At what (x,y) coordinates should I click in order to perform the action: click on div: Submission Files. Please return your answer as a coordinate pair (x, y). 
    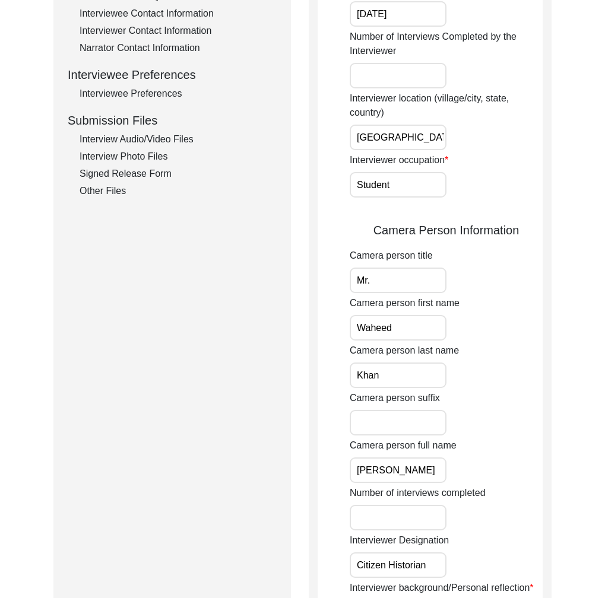
    Looking at the image, I should click on (172, 120).